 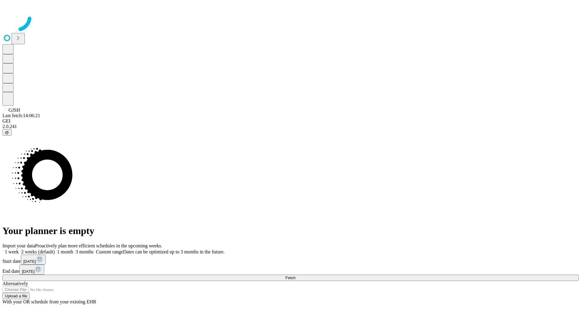 I want to click on span: Fetch, so click(x=290, y=278).